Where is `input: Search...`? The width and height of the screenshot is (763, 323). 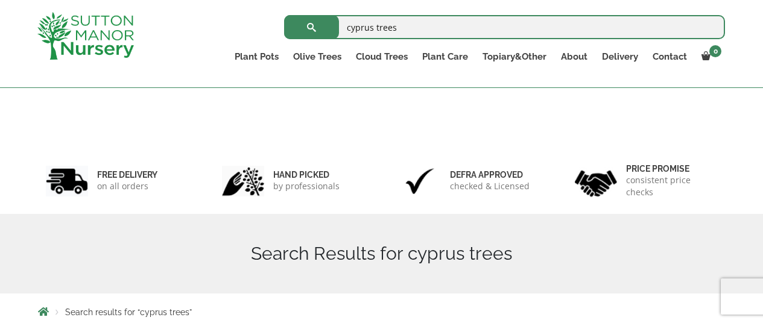
input: Search... is located at coordinates (504, 27).